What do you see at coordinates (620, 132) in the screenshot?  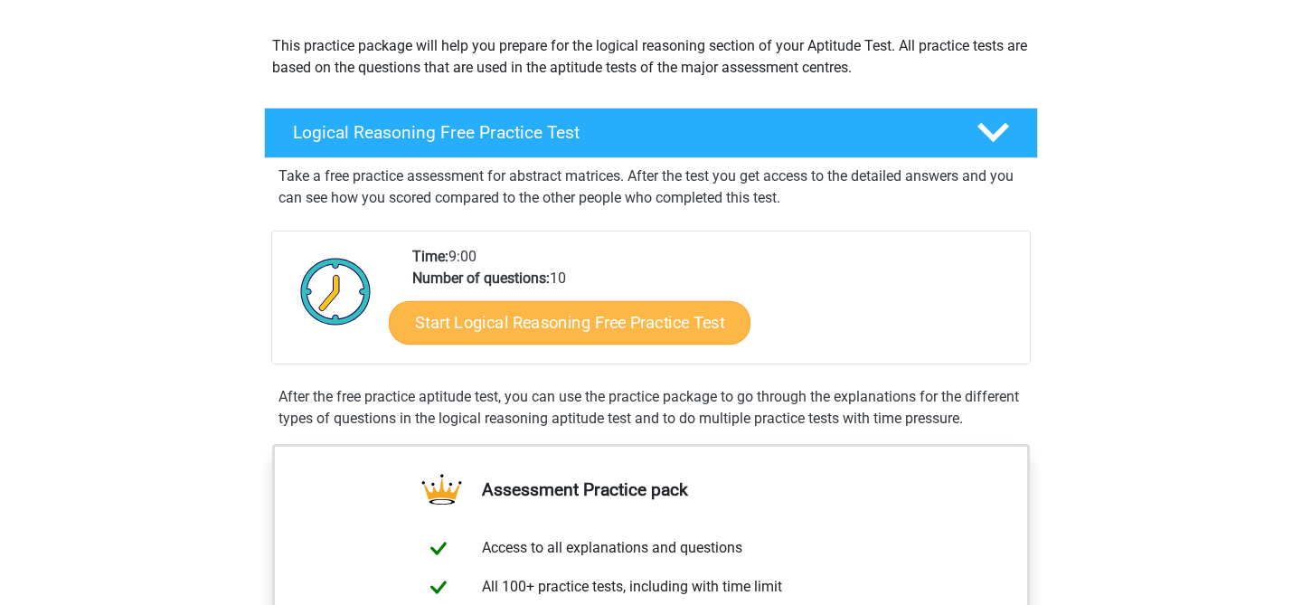 I see `h4: Logical Reasoning Free Practice Test` at bounding box center [620, 132].